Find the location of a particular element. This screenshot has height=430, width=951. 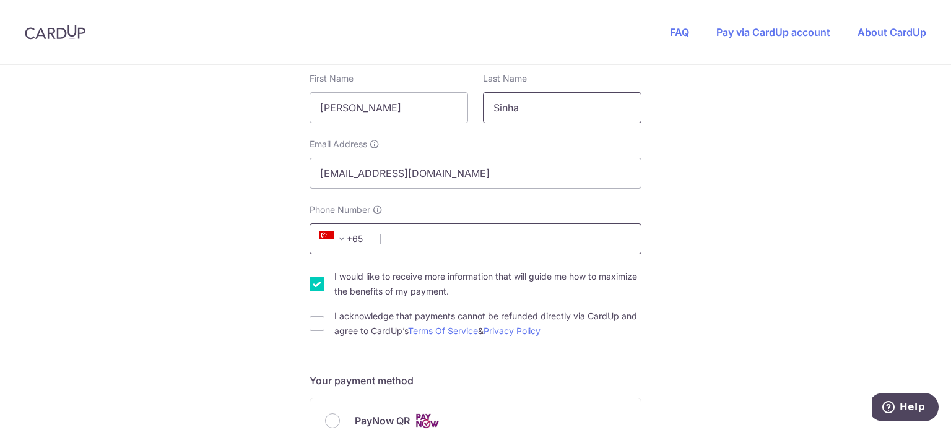

img: CardUp is located at coordinates (55, 32).